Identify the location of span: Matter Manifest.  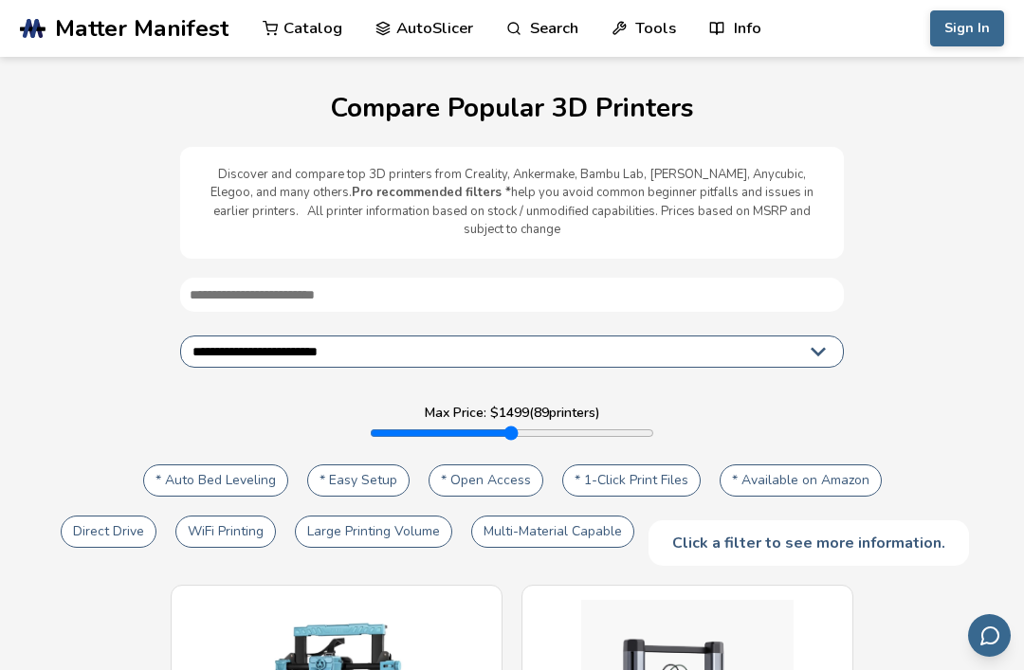
(141, 28).